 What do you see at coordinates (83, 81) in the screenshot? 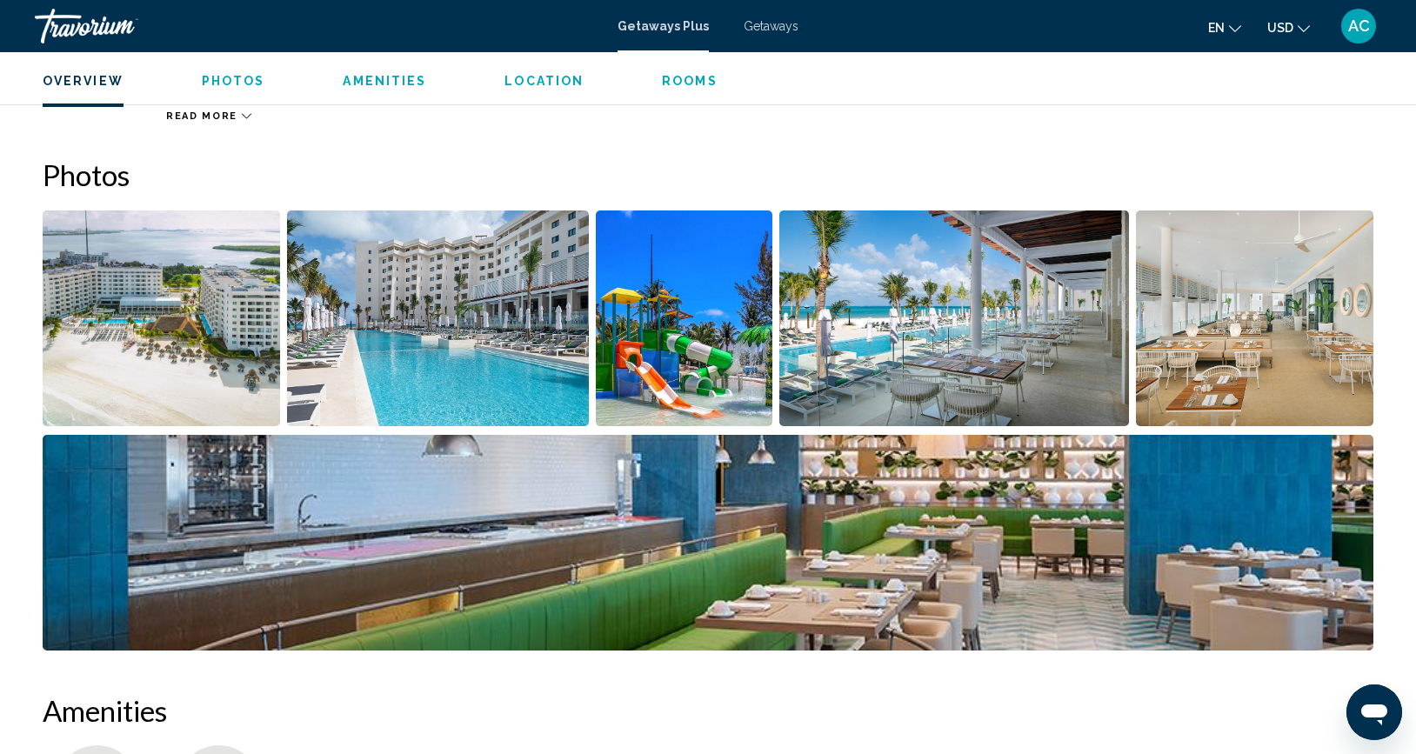
I see `span: Overview` at bounding box center [83, 81].